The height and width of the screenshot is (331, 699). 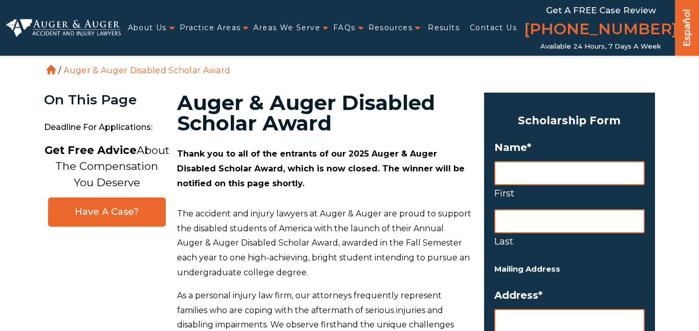 What do you see at coordinates (443, 28) in the screenshot?
I see `a: Results` at bounding box center [443, 28].